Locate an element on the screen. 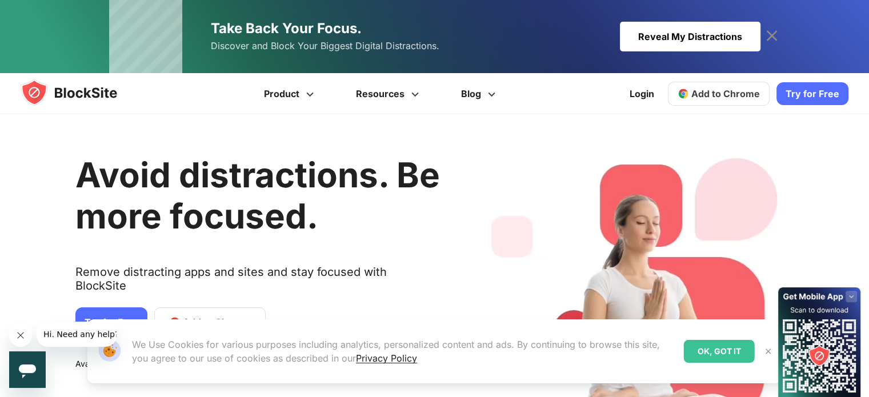  span: Add to Chrome is located at coordinates (725, 94).